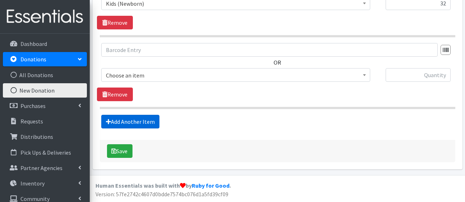 This screenshot has width=465, height=202. Describe the element at coordinates (41, 168) in the screenshot. I see `p: Partner Agencies` at that location.